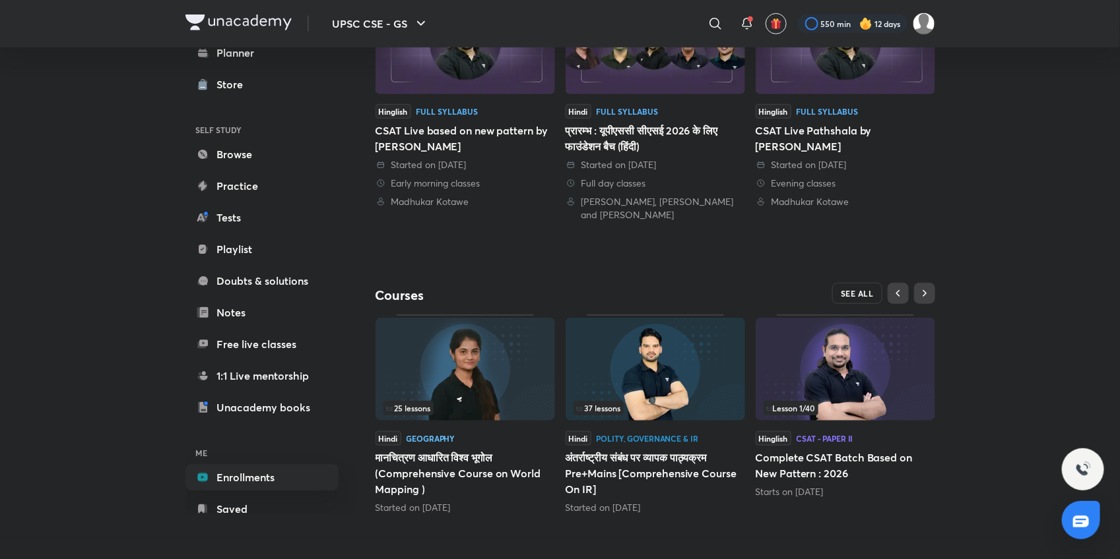  What do you see at coordinates (381, 24) in the screenshot?
I see `button: UPSC CSE - GS` at bounding box center [381, 24].